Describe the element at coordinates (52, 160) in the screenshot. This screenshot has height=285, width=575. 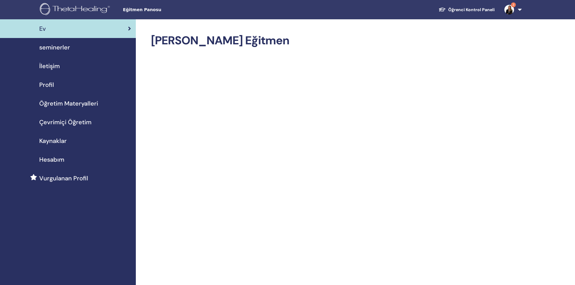
I see `span: Hesabım` at that location.